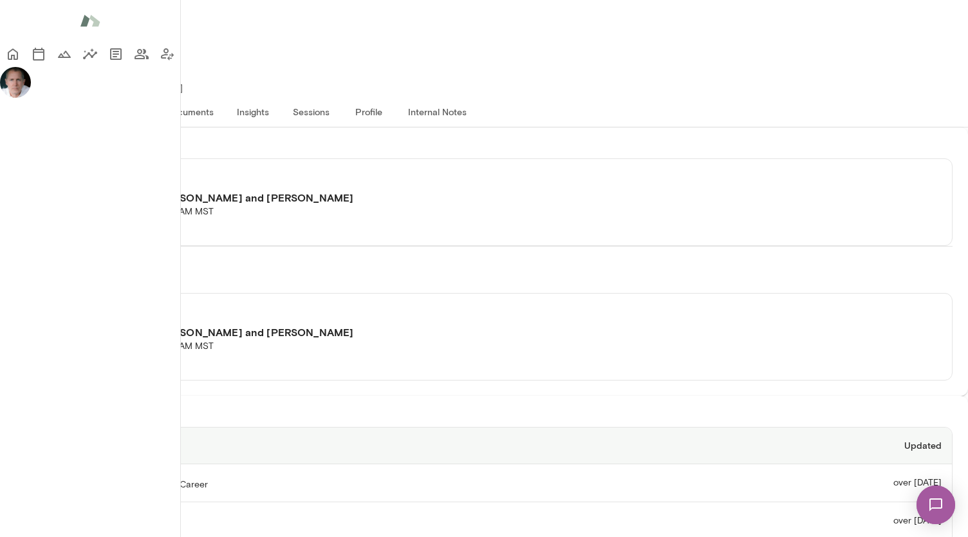 The image size is (968, 537). Describe the element at coordinates (484, 419) in the screenshot. I see `h6: Recent Documents` at that location.